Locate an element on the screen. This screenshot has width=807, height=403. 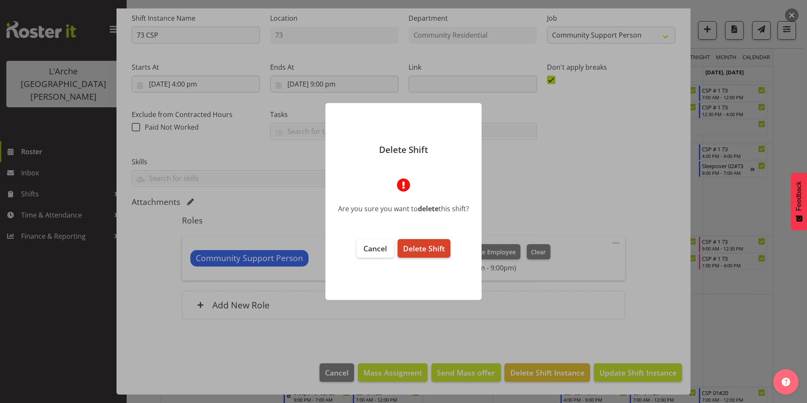
img: help-xxl-2.png is located at coordinates (786, 382).